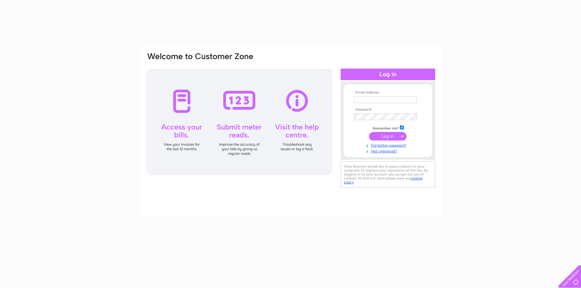 This screenshot has width=581, height=288. What do you see at coordinates (388, 93) in the screenshot?
I see `th: Email Address:` at bounding box center [388, 93].